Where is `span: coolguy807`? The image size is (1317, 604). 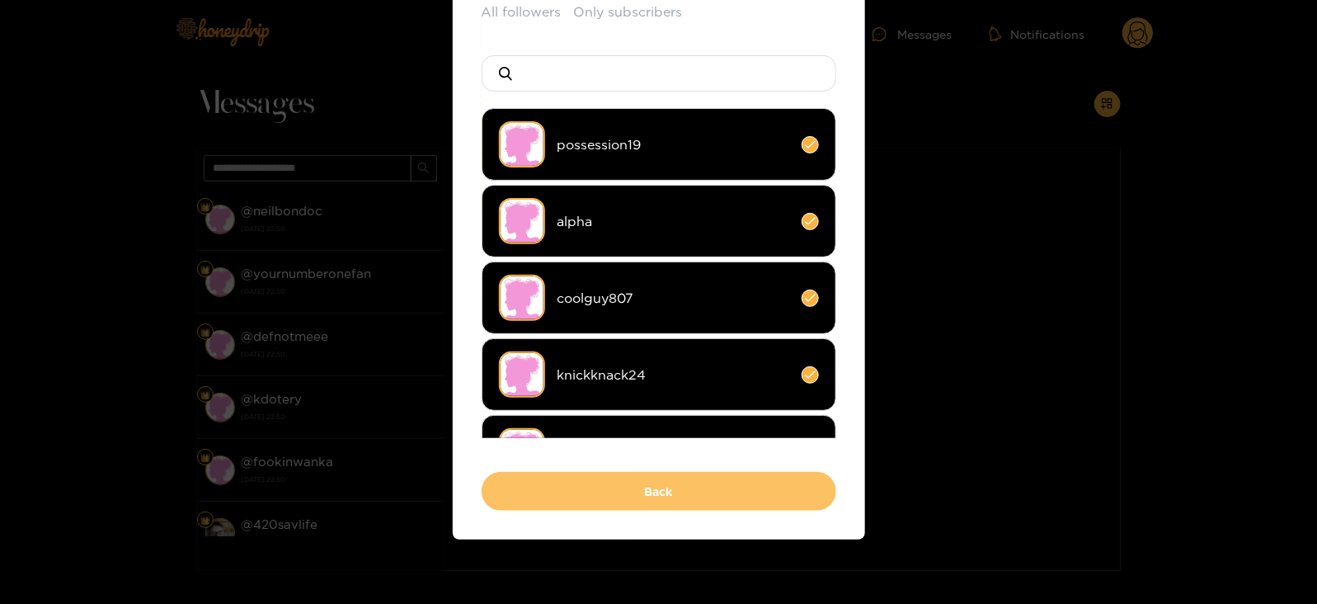 span: coolguy807 is located at coordinates (673, 298).